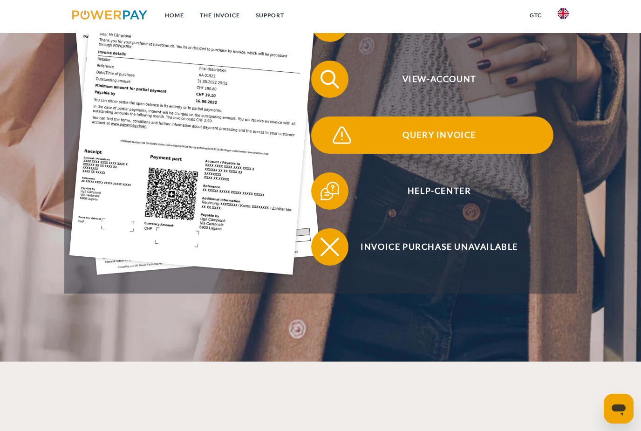  I want to click on a: Support, so click(270, 15).